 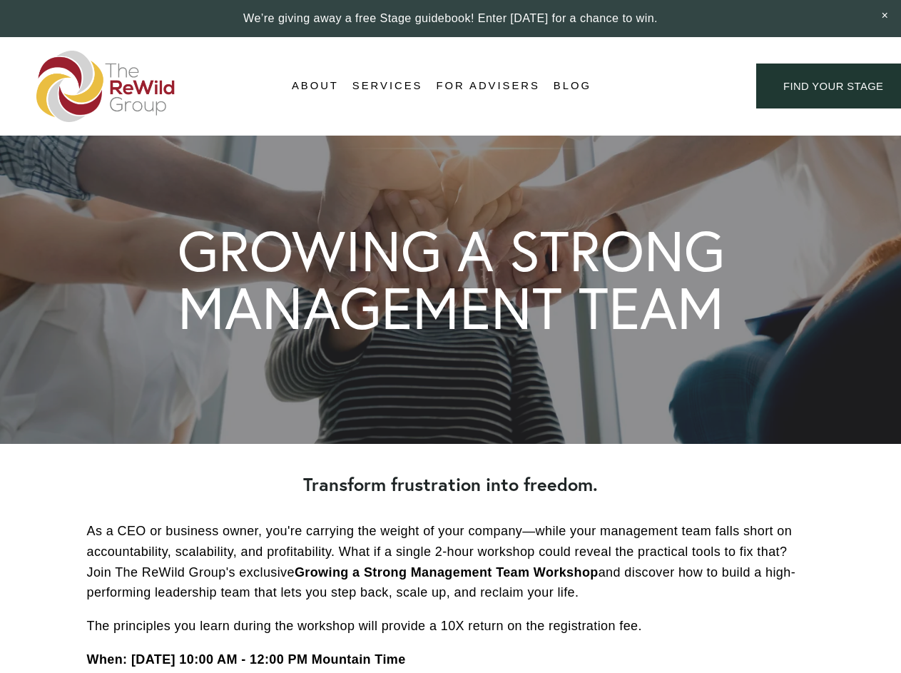 What do you see at coordinates (487, 86) in the screenshot?
I see `a: For Advisers` at bounding box center [487, 86].